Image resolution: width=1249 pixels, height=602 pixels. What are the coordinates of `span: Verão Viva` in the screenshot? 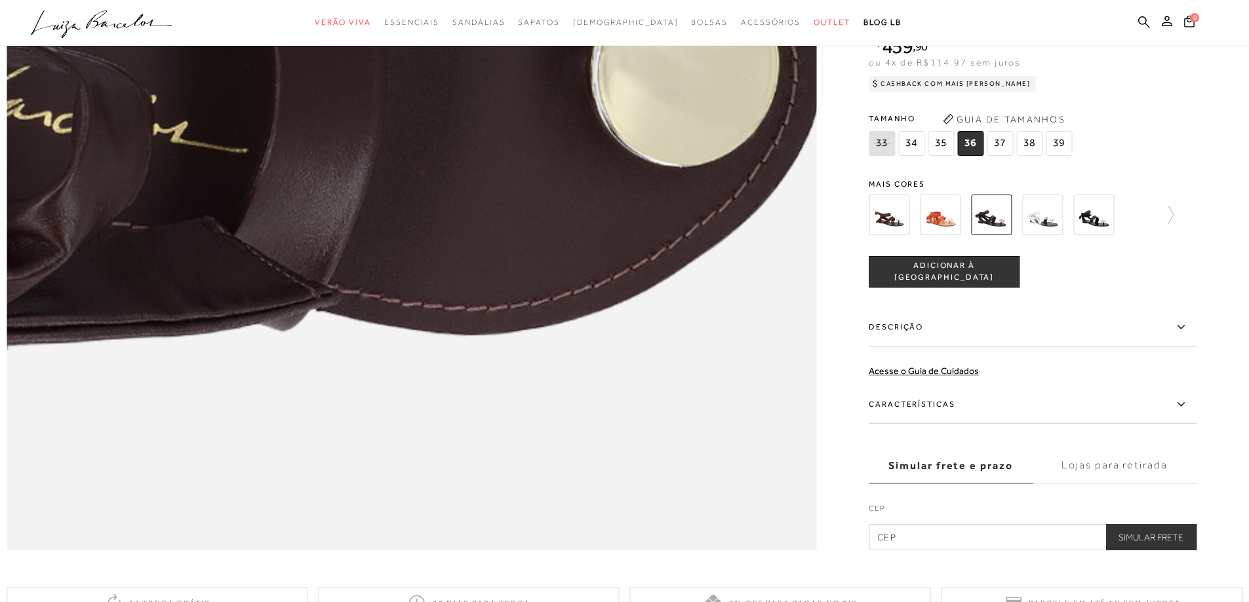 It's located at (343, 22).